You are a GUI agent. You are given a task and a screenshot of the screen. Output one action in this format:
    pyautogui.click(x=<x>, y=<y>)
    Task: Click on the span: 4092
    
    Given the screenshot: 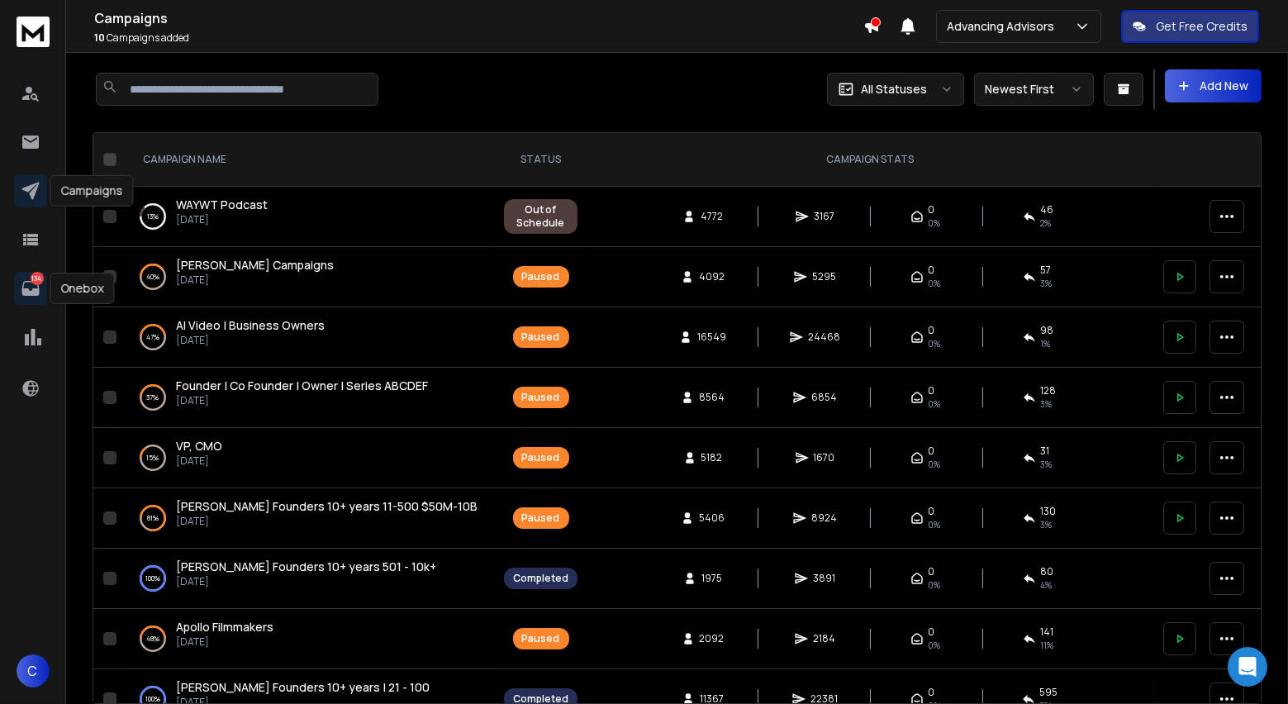 What is the action you would take?
    pyautogui.click(x=711, y=277)
    